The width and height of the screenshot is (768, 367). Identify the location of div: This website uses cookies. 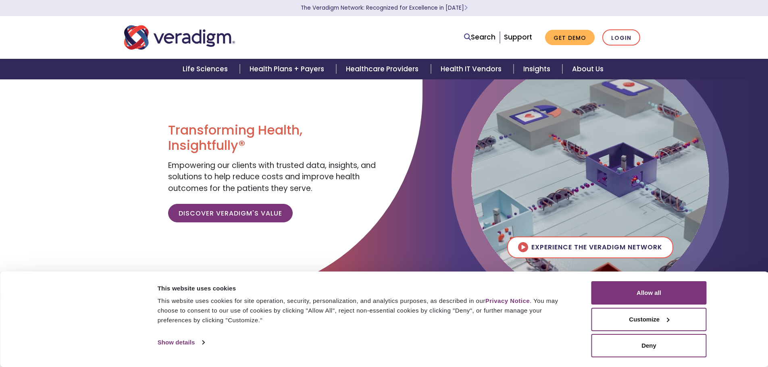
(365, 289).